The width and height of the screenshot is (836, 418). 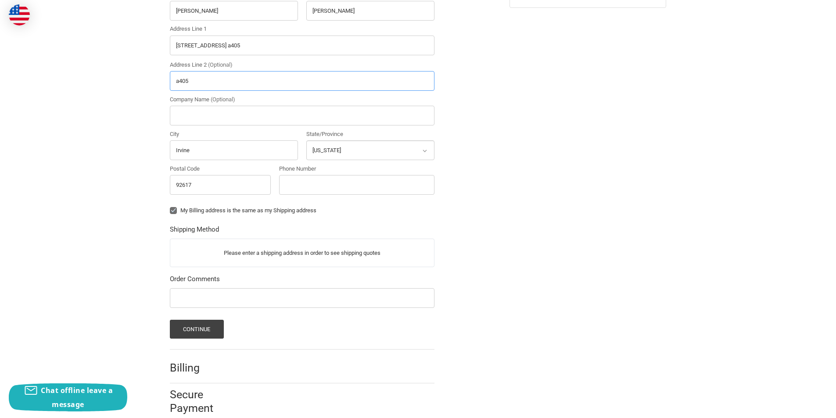 I want to click on label: Address Line 1, so click(x=302, y=29).